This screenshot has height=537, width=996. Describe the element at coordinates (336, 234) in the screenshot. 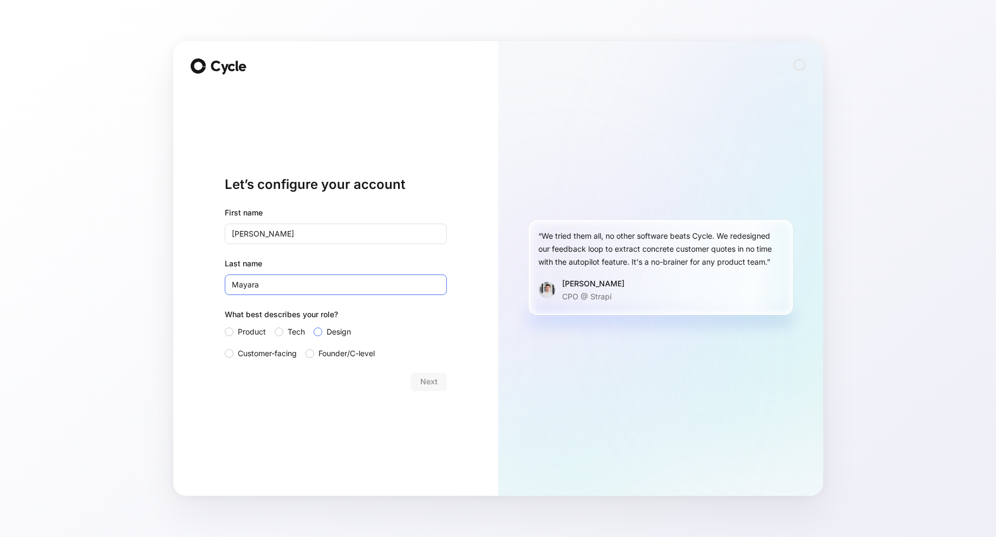

I see `input: John` at that location.